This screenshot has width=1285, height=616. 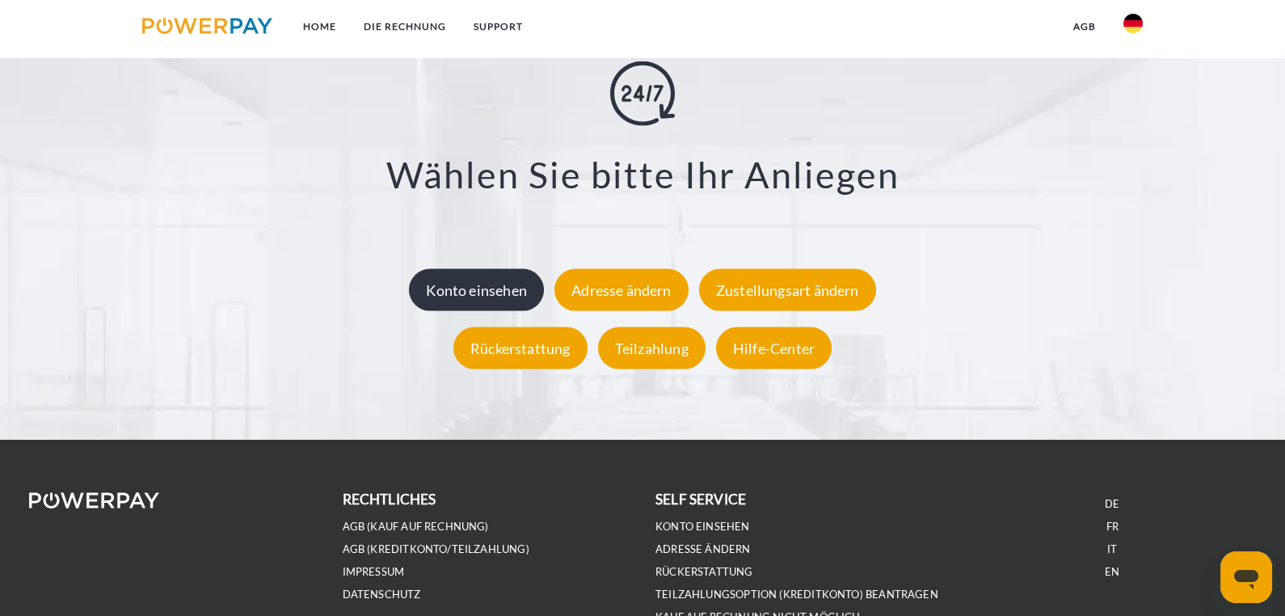 I want to click on a: DE, so click(x=1112, y=503).